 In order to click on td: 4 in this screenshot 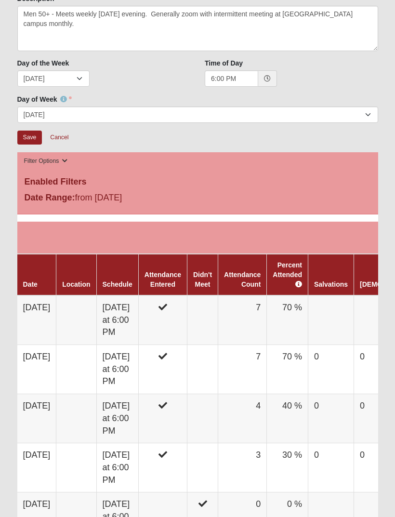, I will do `click(242, 419)`.